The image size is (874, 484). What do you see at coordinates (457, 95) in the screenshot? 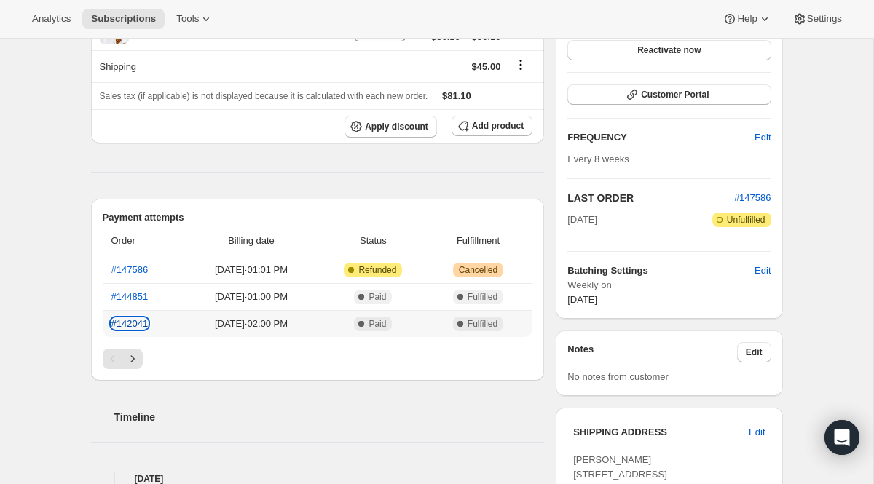
I see `span: $81.10` at bounding box center [457, 95].